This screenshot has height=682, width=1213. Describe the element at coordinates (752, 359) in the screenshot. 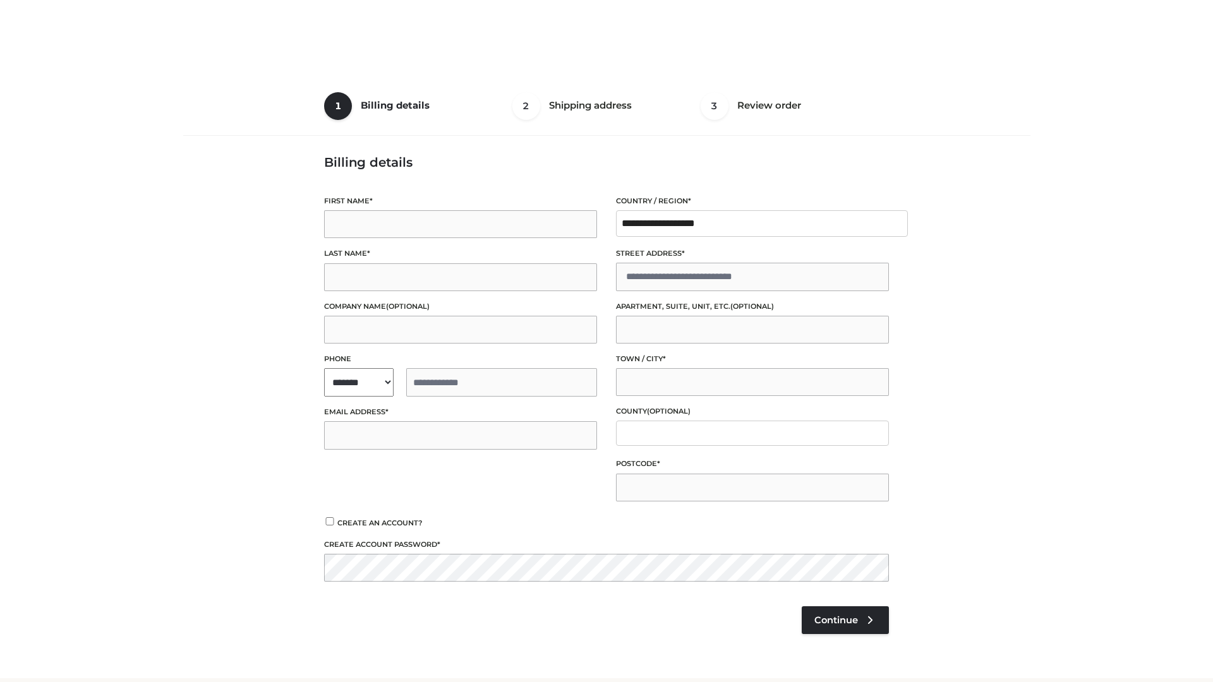

I see `label: Town / City` at that location.